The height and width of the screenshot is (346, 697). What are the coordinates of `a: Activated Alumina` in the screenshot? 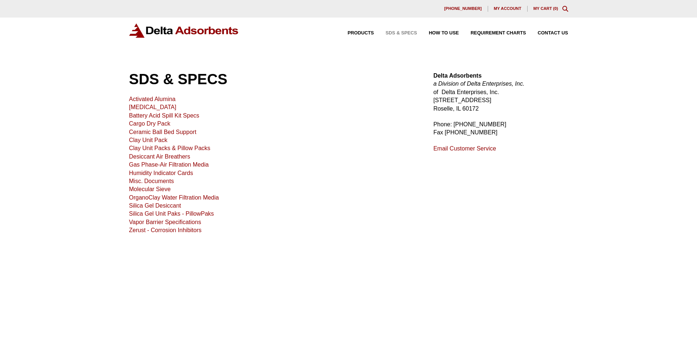 It's located at (152, 99).